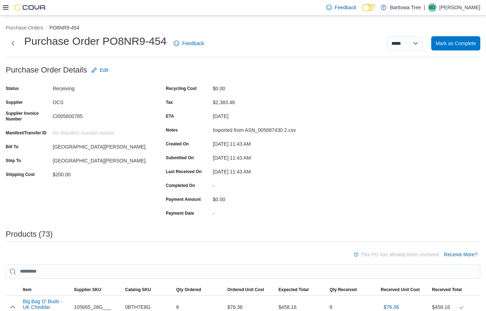 The width and height of the screenshot is (486, 311). Describe the element at coordinates (25, 28) in the screenshot. I see `button: Purchase Orders` at that location.